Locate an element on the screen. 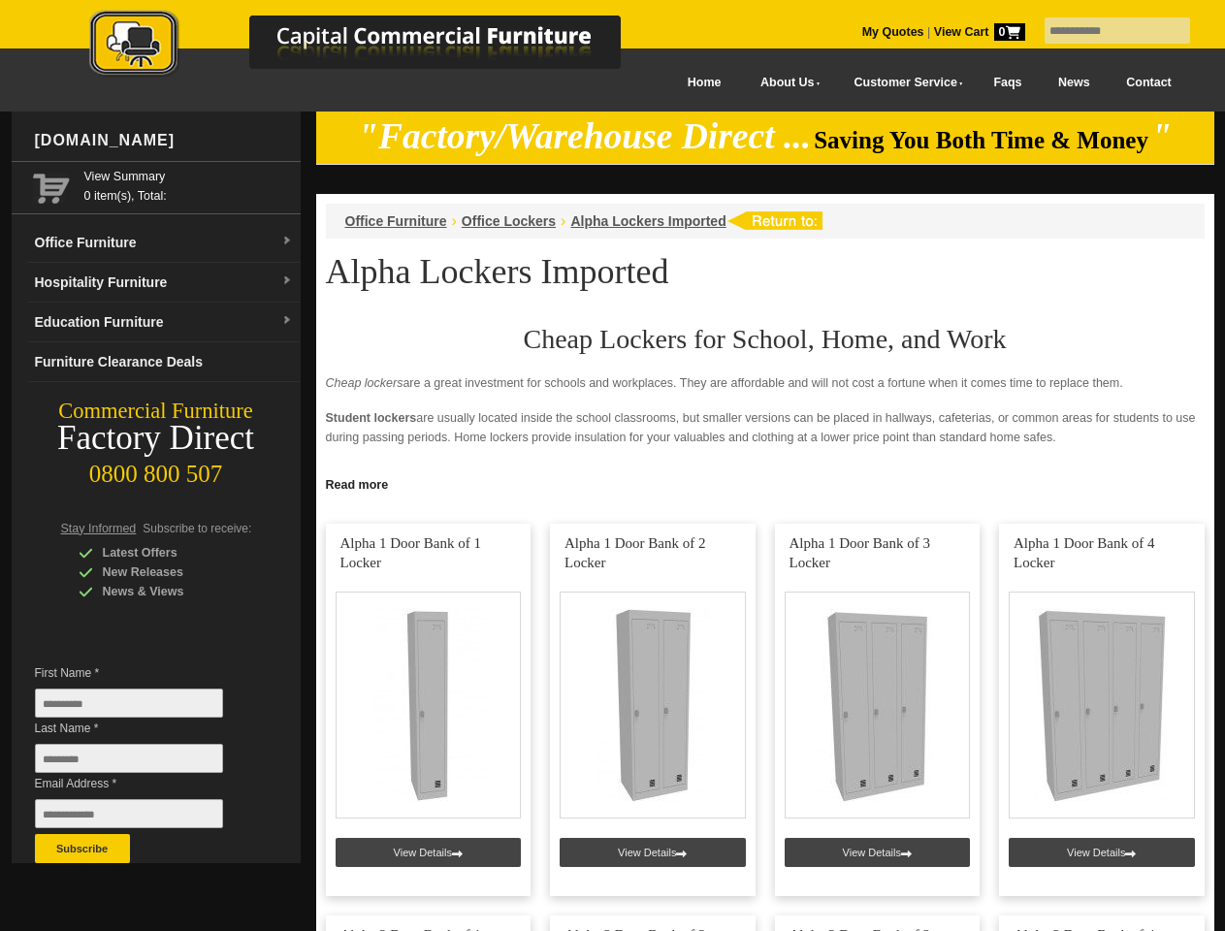  div: New Releases is located at coordinates (171, 572).